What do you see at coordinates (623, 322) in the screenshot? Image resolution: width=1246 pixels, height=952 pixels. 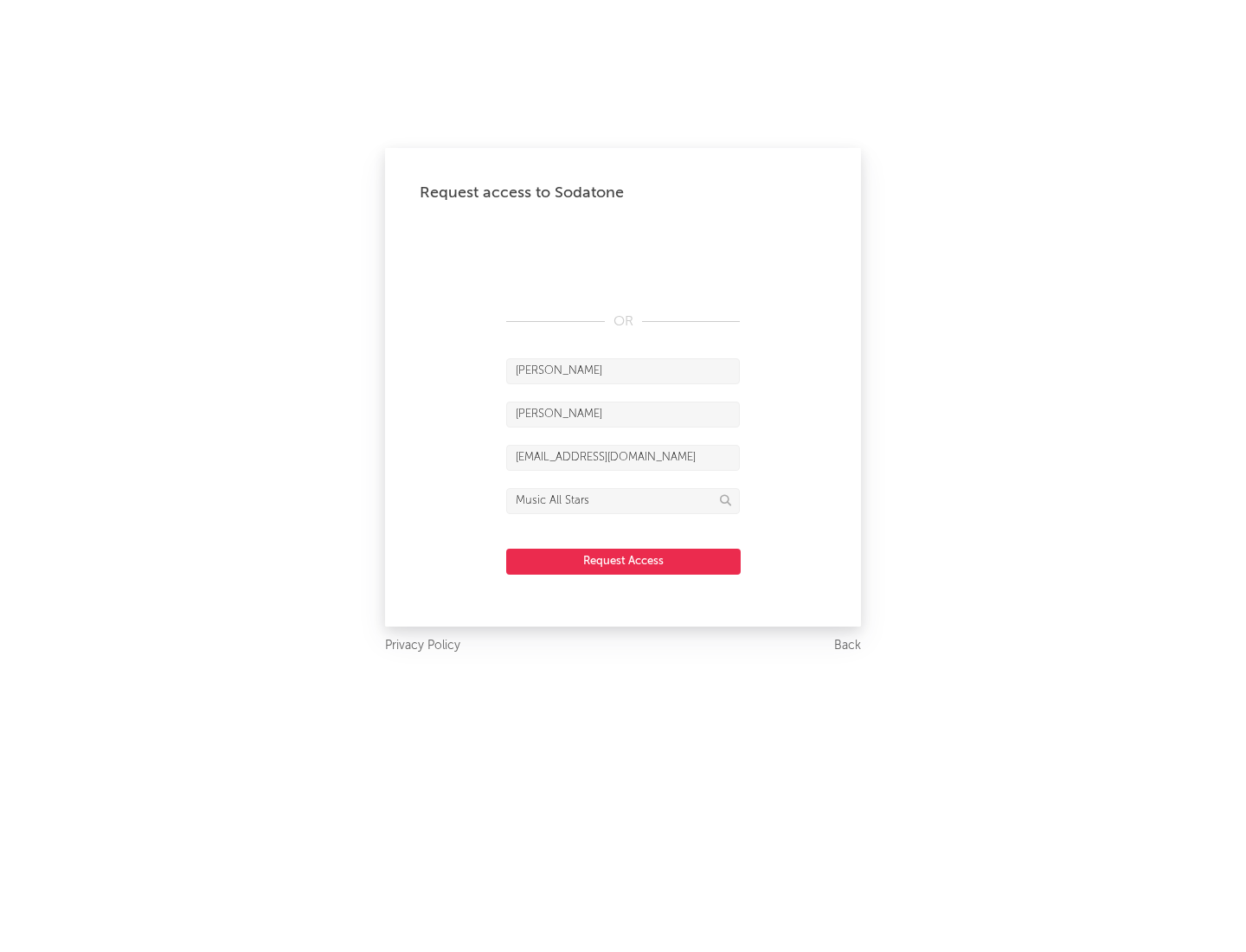 I see `div: OR` at bounding box center [623, 322].